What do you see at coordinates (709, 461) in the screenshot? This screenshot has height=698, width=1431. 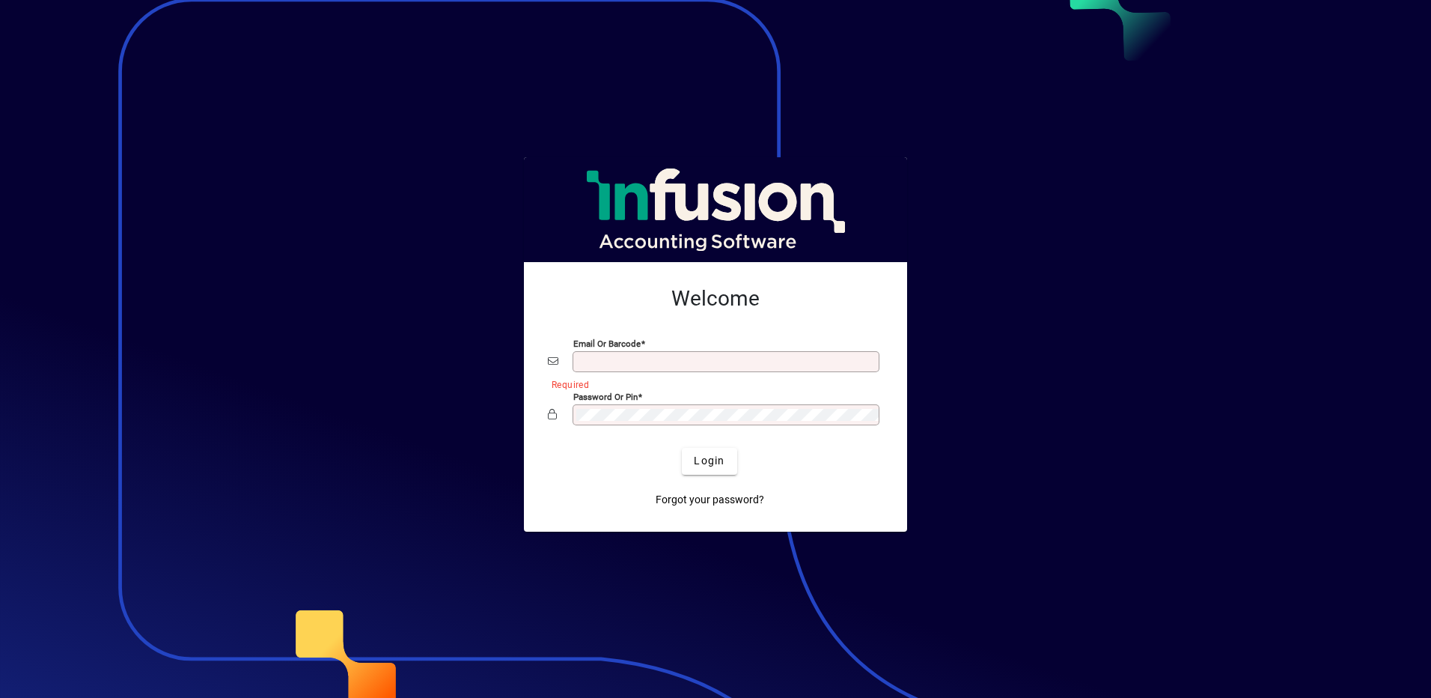 I see `button: Login` at bounding box center [709, 461].